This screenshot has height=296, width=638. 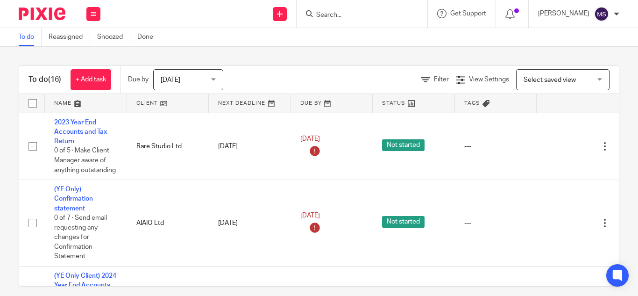 I want to click on a: (YE Only) Confirmation statement, so click(x=73, y=199).